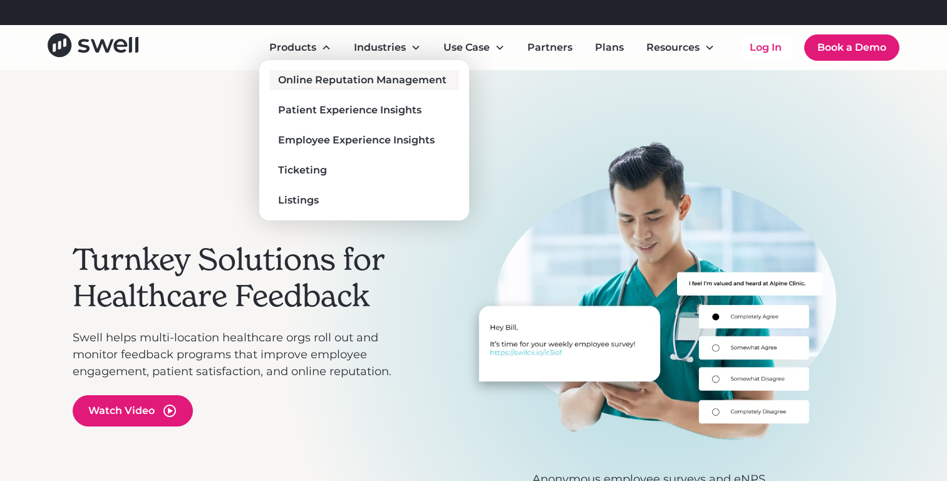  What do you see at coordinates (133, 411) in the screenshot?
I see `a: open lightbox` at bounding box center [133, 411].